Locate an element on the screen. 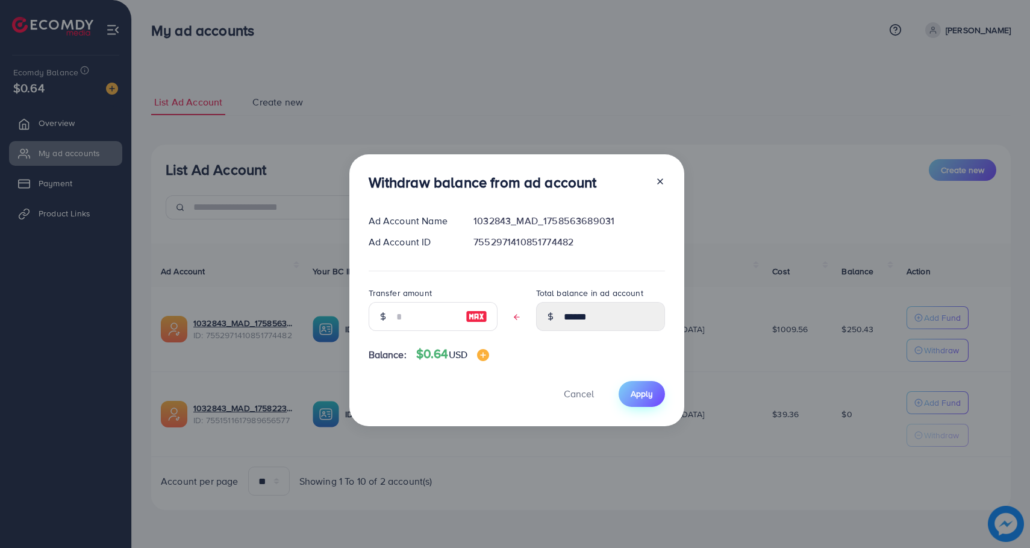 This screenshot has width=1030, height=548. h3: Withdraw balance from ad account is located at coordinates (482, 182).